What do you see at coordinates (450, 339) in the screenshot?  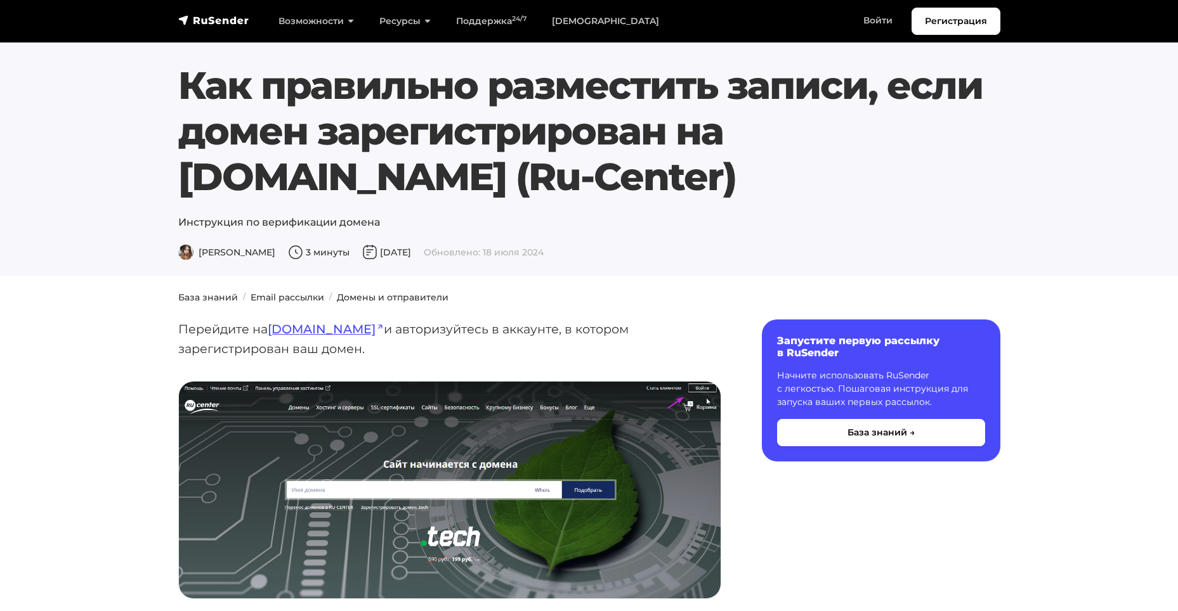 I see `p: Перейдите на и авторизуйтесь в аккаунте, в котором зарегистрирован ваш домен.` at bounding box center [450, 339].